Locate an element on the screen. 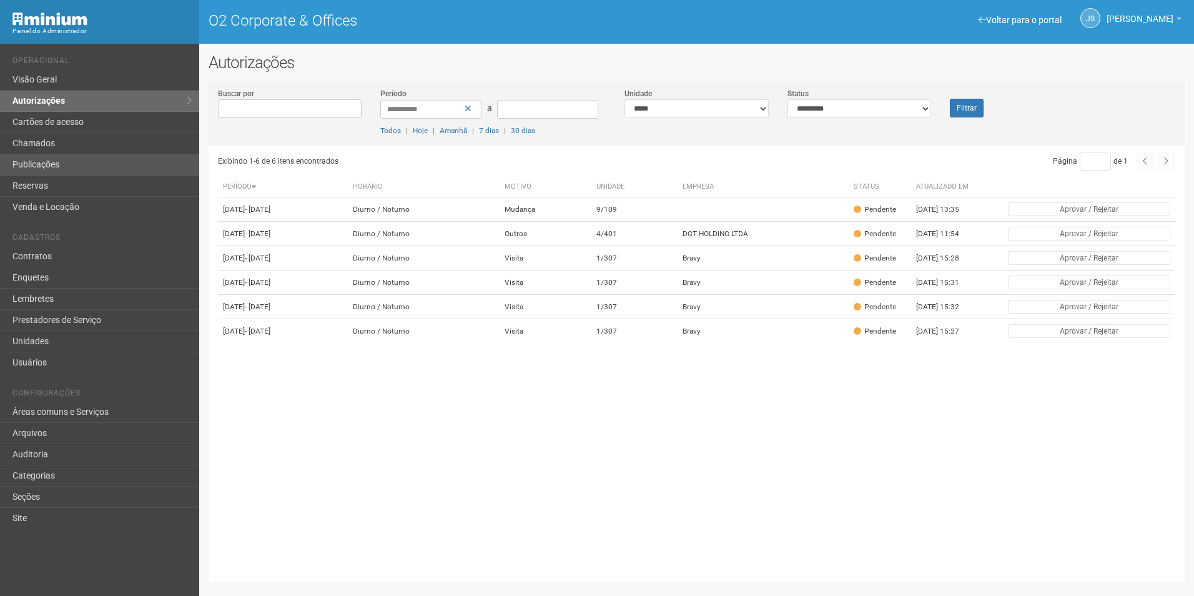 The image size is (1194, 596). th: Empresa is located at coordinates (763, 187).